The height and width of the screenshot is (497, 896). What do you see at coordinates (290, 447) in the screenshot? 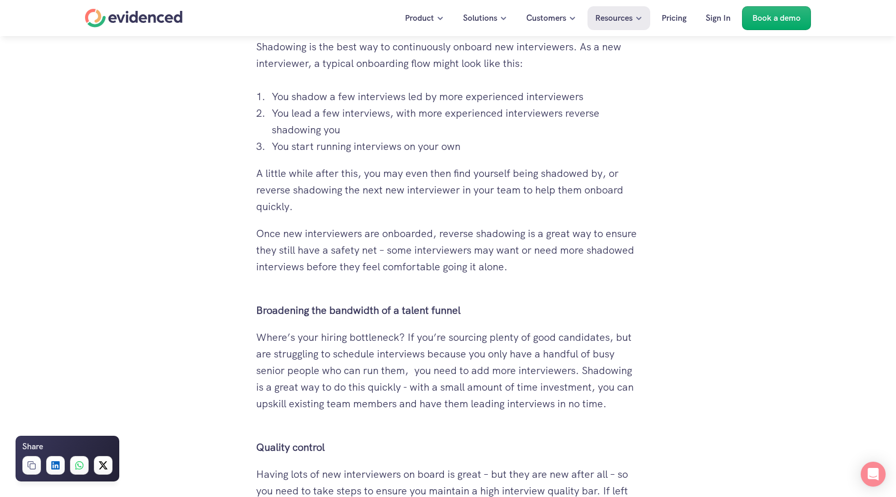
I see `strong: Quality control` at bounding box center [290, 447].